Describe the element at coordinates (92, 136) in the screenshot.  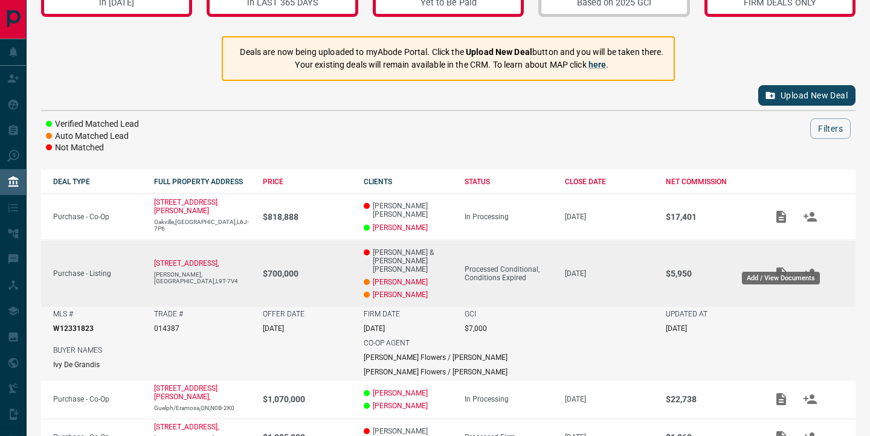
I see `li: Auto Matched Lead` at that location.